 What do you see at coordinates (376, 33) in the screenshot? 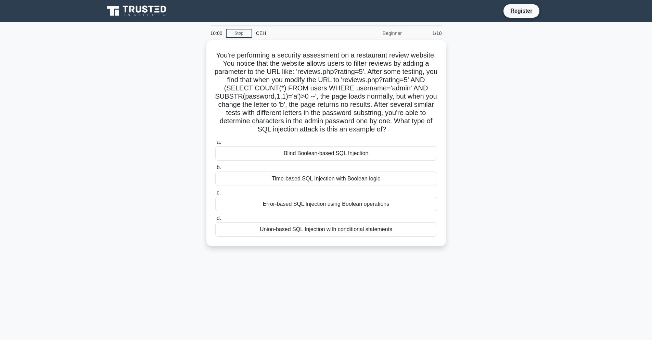
I see `div: Beginner` at bounding box center [376, 33].